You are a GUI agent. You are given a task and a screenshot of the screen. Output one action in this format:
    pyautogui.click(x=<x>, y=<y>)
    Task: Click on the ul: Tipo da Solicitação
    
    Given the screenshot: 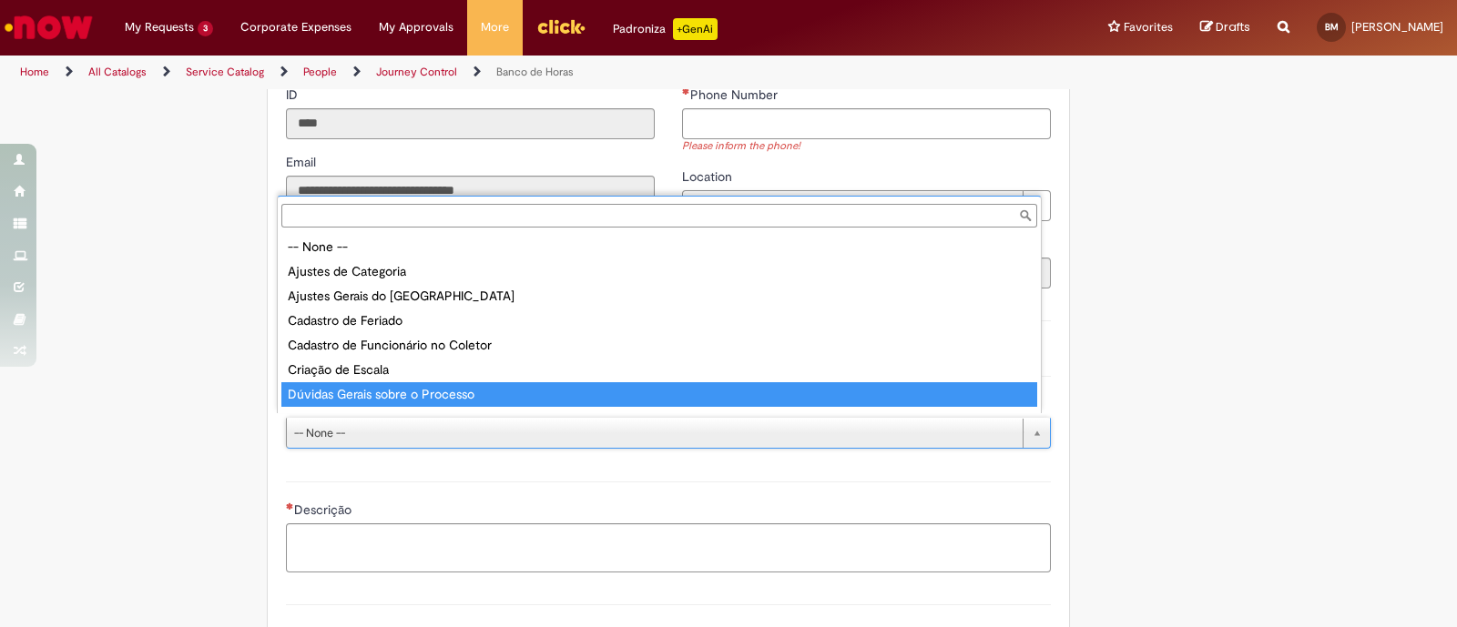 What is the action you would take?
    pyautogui.click(x=659, y=322)
    